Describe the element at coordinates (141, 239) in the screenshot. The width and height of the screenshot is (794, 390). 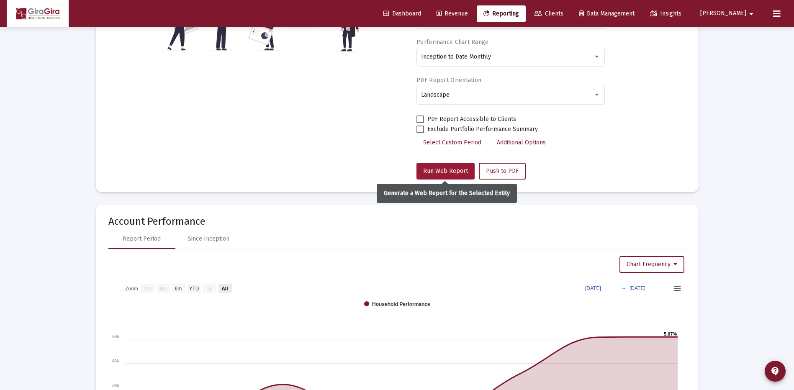
I see `div: Report Period` at that location.